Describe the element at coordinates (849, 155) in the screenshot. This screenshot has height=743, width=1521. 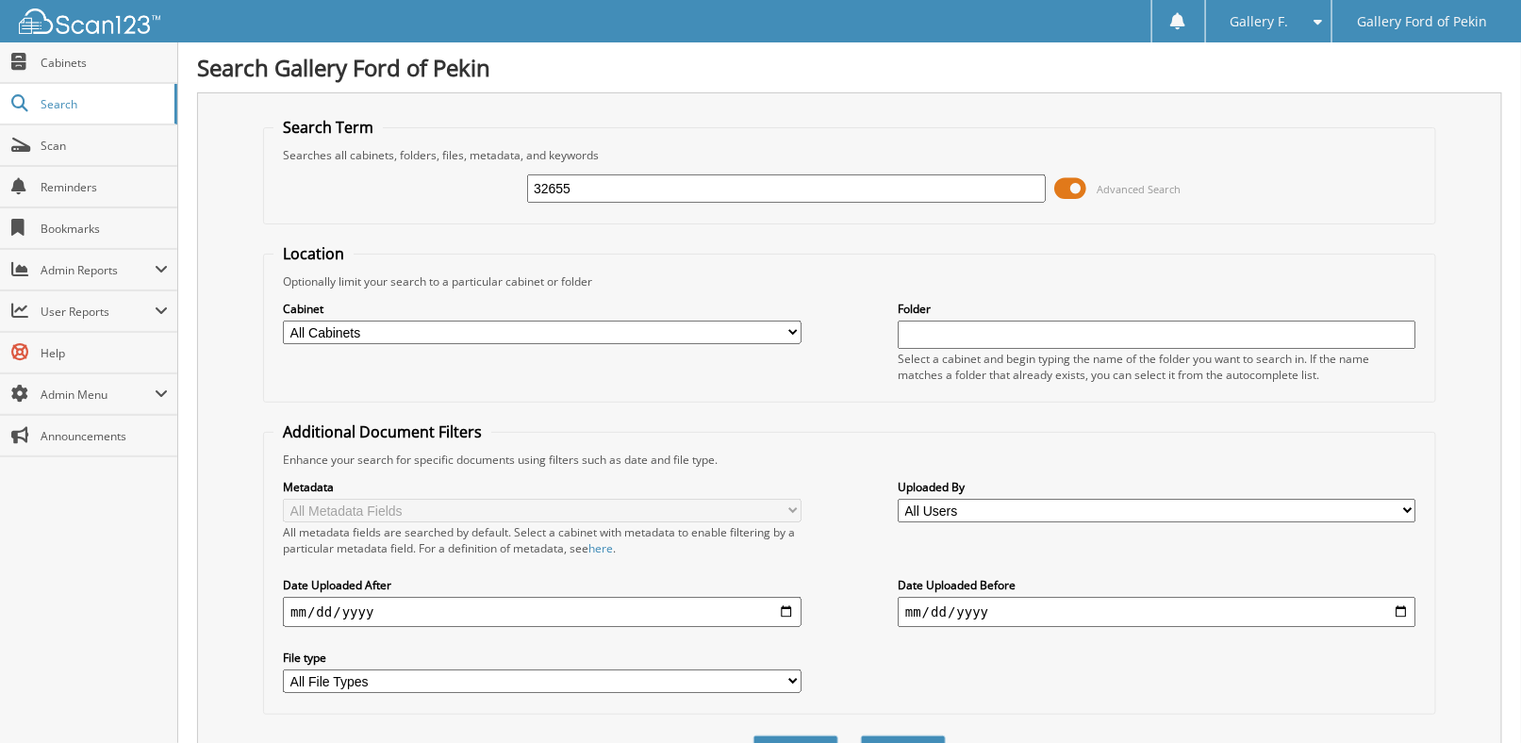
I see `div: Searches all cabinets, folders, files, metadata, and keywords` at that location.